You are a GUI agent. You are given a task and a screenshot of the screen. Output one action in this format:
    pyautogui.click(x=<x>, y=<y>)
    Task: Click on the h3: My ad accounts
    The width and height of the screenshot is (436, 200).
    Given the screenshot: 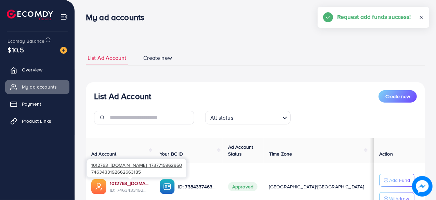 What is the action you would take?
    pyautogui.click(x=118, y=17)
    